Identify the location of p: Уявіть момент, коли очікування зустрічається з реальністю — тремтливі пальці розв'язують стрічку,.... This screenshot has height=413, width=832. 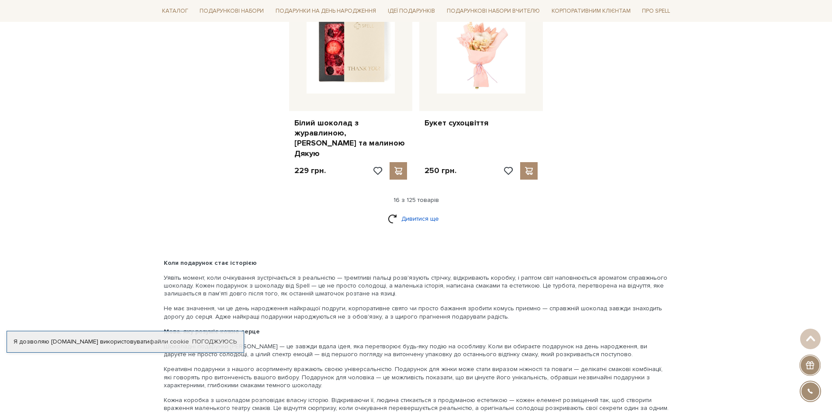
(416, 286).